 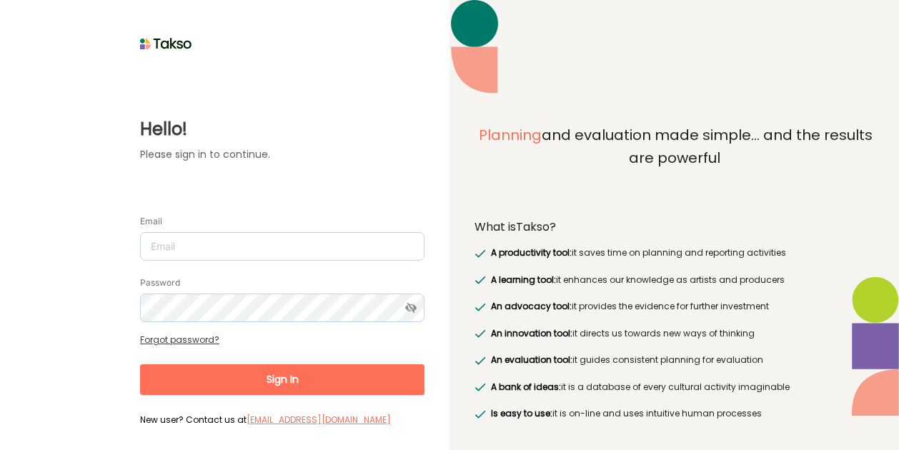 What do you see at coordinates (151, 222) in the screenshot?
I see `label: Email` at bounding box center [151, 222].